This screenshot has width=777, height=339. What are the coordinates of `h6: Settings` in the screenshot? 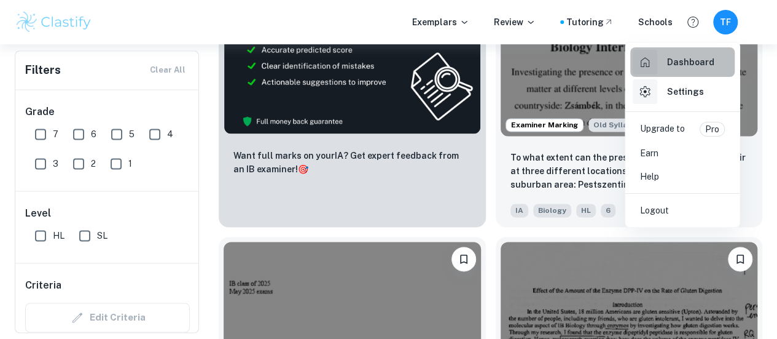 It's located at (686, 92).